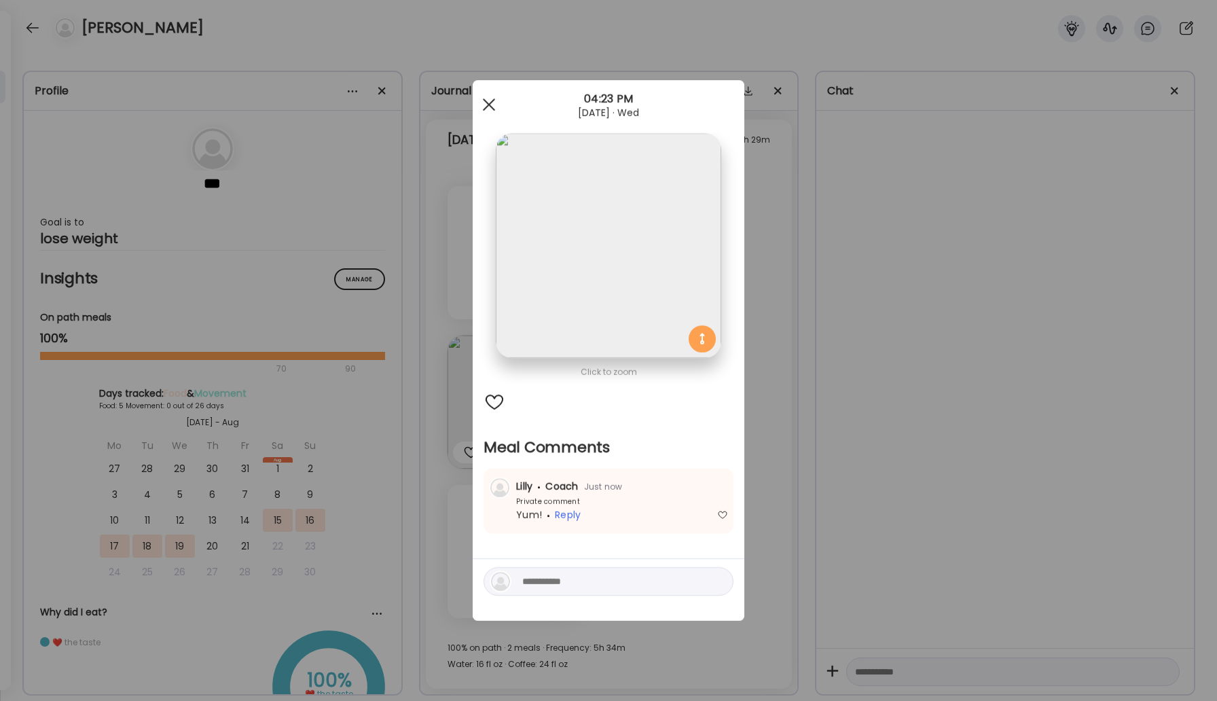 The width and height of the screenshot is (1217, 701). Describe the element at coordinates (529, 515) in the screenshot. I see `span: Yum!` at that location.